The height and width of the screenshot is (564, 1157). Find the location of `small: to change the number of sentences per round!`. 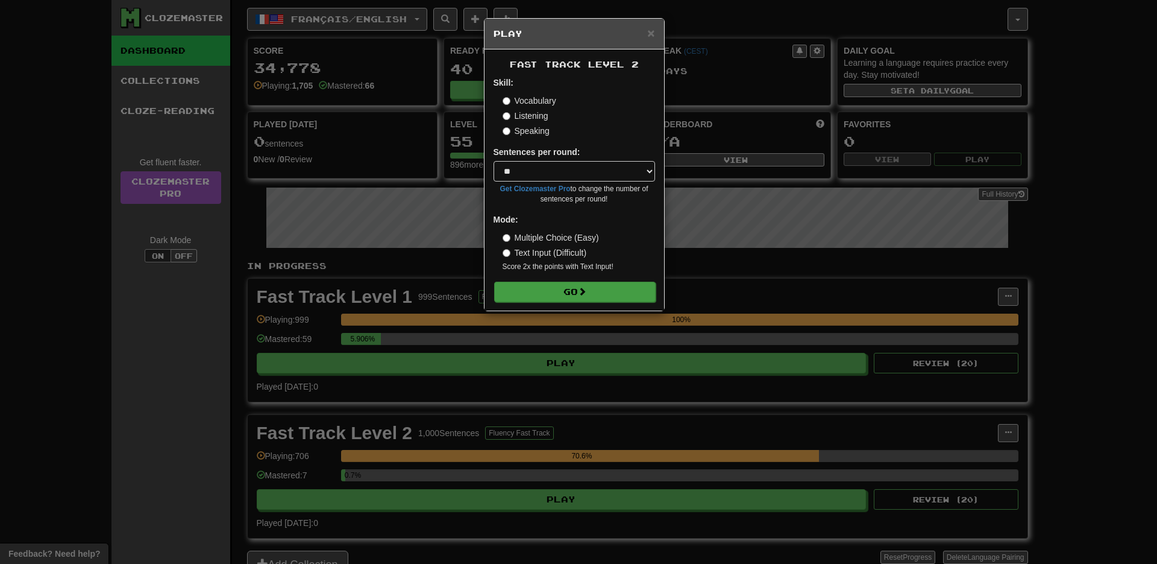

small: to change the number of sentences per round! is located at coordinates (574, 194).